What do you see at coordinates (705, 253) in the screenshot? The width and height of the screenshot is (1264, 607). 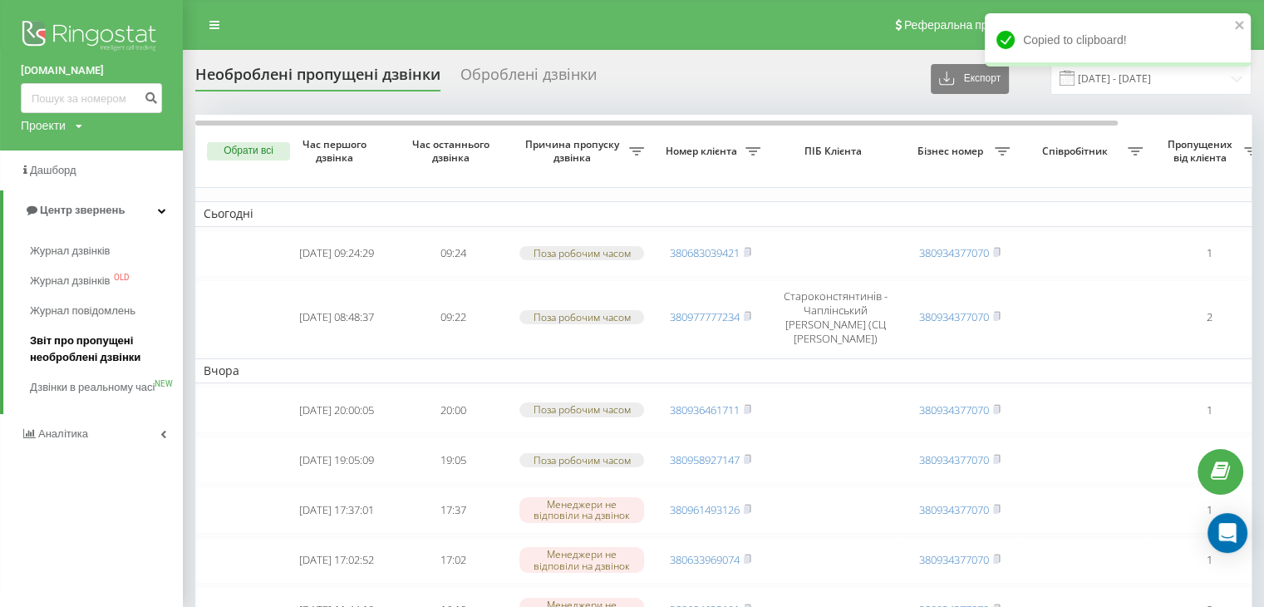 I see `a: 380683039421` at bounding box center [705, 253].